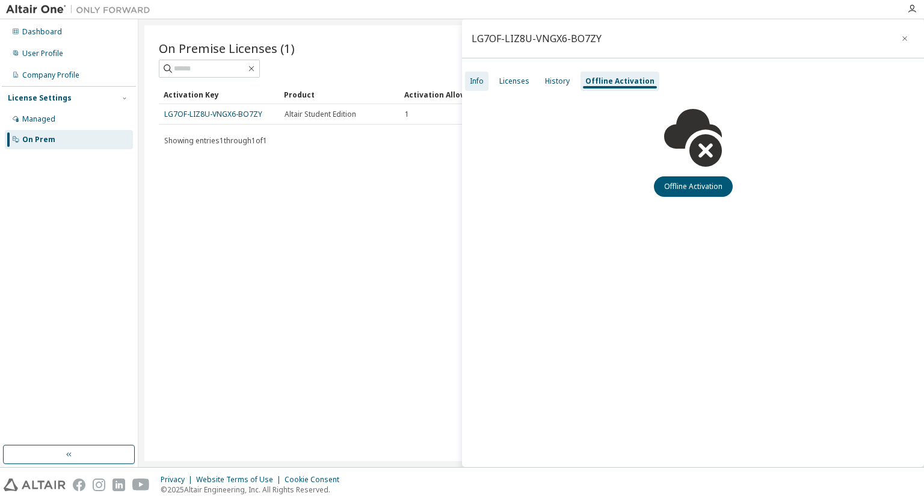 This screenshot has height=502, width=924. I want to click on span: 1, so click(407, 114).